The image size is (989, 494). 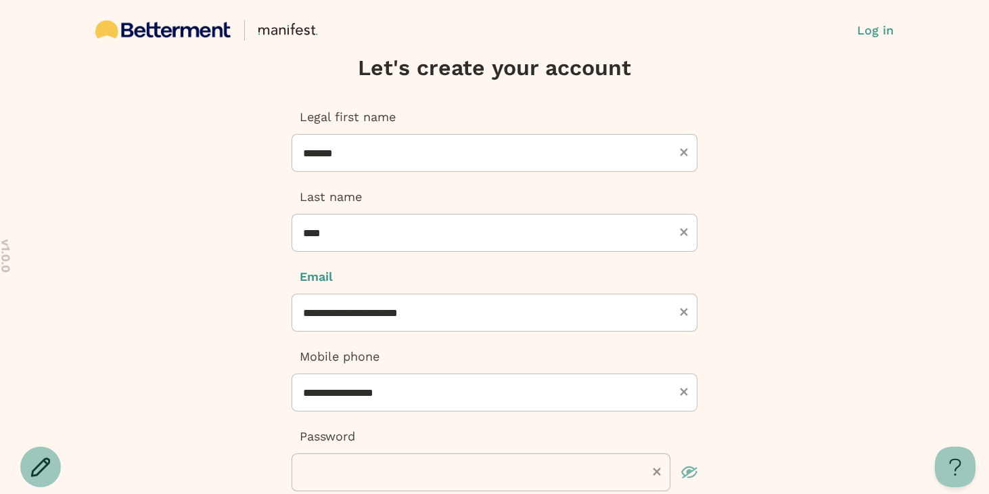 I want to click on p: Legal first name, so click(x=494, y=117).